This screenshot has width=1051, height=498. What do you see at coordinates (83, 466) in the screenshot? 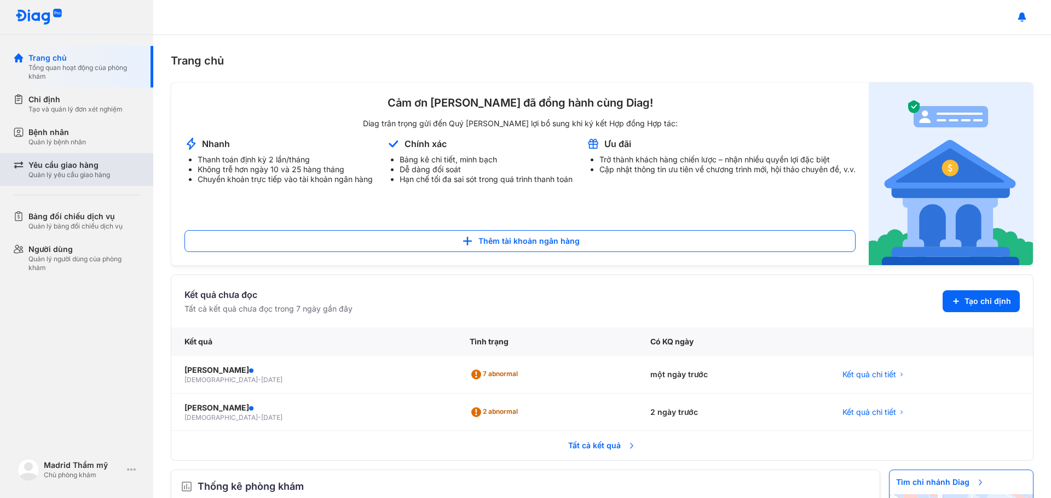
I see `div: Madrid Thẩm mỹ` at bounding box center [83, 466].